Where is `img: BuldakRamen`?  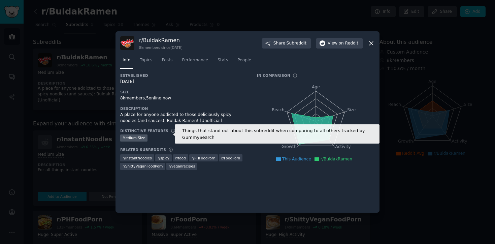
img: BuldakRamen is located at coordinates (127, 43).